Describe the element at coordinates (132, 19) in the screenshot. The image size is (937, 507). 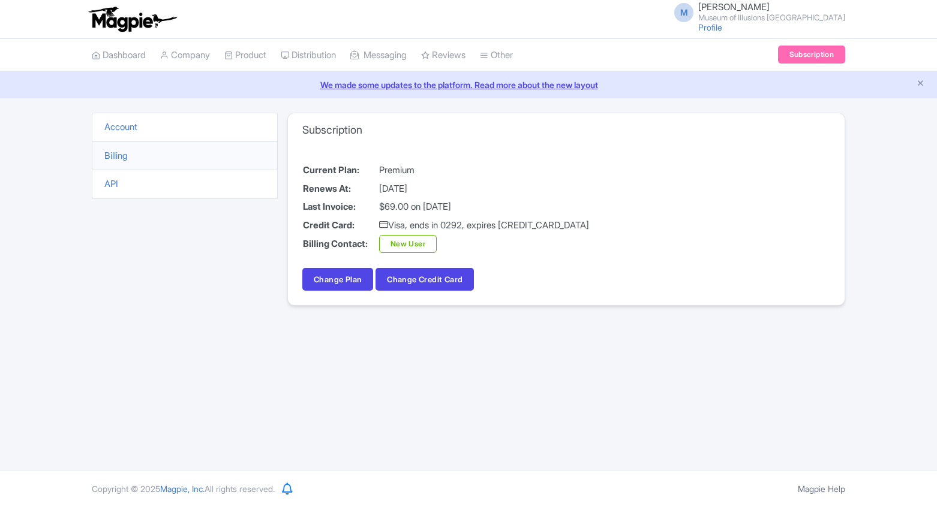
I see `img: logo-ab69f6fb50320c5b225c76a69d11143b.png` at that location.